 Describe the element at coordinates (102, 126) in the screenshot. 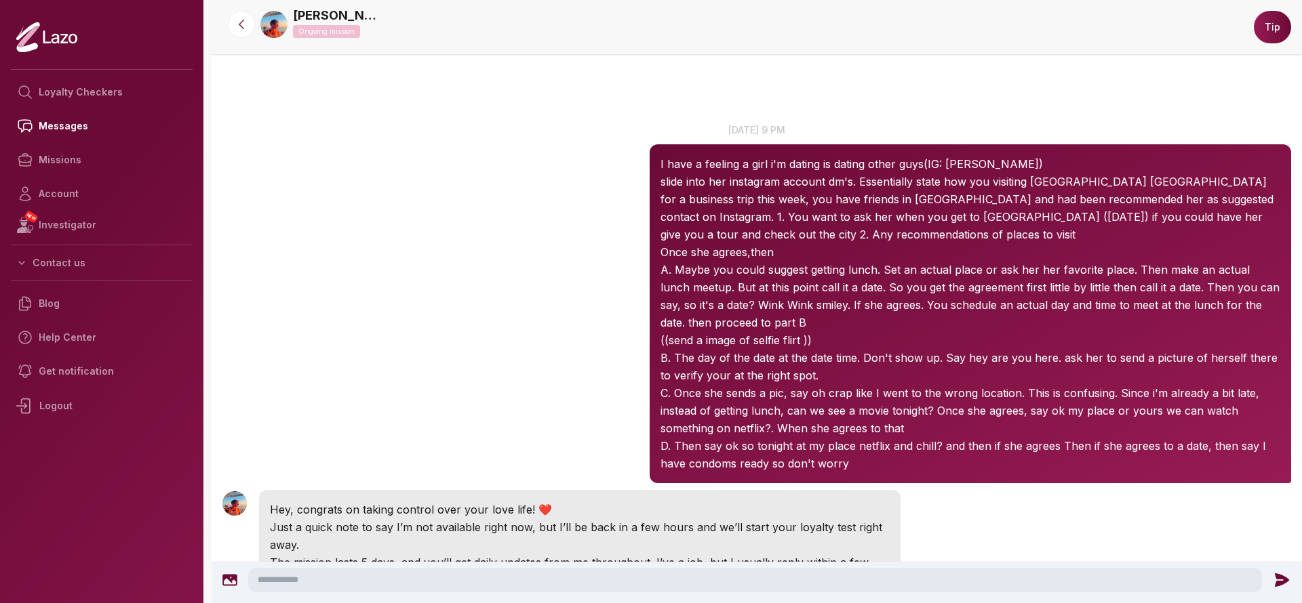

I see `a: Messages` at that location.